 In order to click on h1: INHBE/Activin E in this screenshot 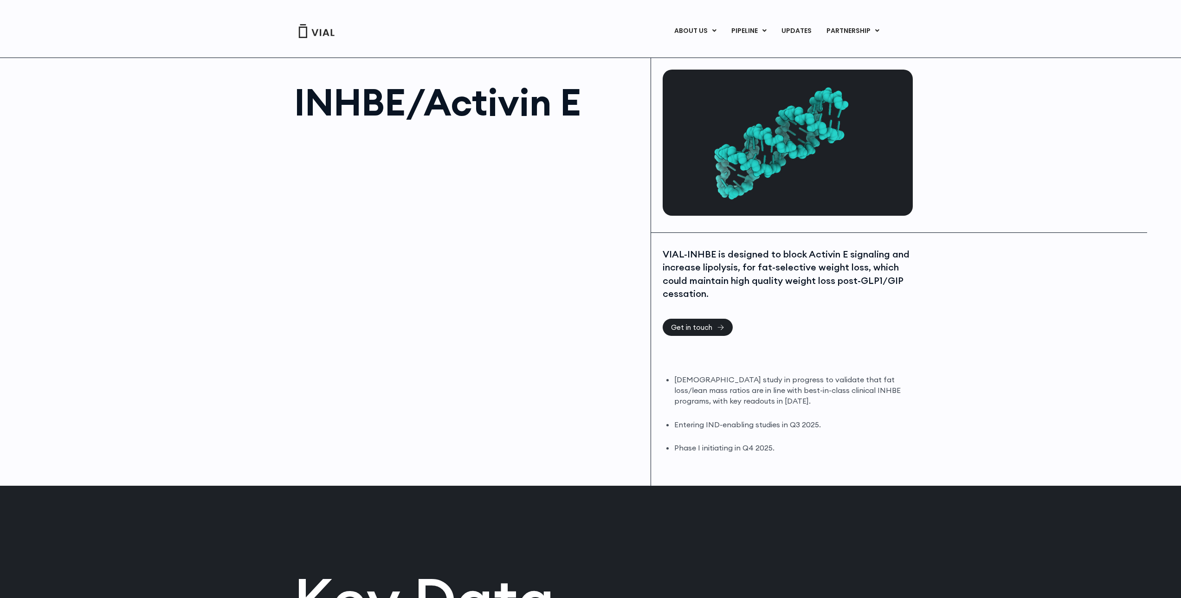, I will do `click(468, 102)`.